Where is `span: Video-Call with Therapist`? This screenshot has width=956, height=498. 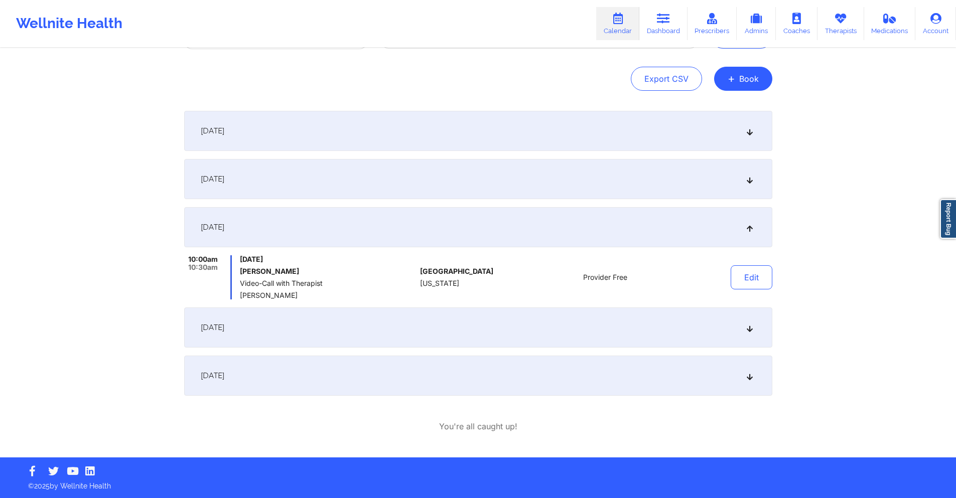
span: Video-Call with Therapist is located at coordinates (328, 283).